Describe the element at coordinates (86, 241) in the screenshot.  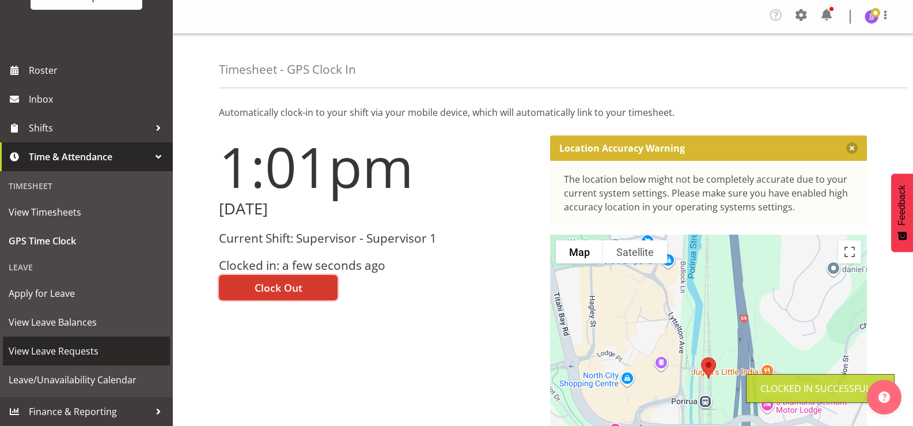
I see `span: GPS Time Clock` at that location.